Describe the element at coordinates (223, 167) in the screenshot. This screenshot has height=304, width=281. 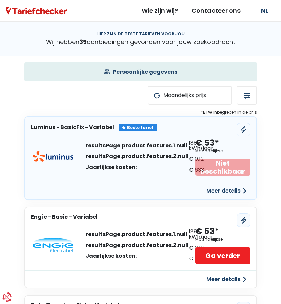
I see `div: Niet beschikbaar` at that location.